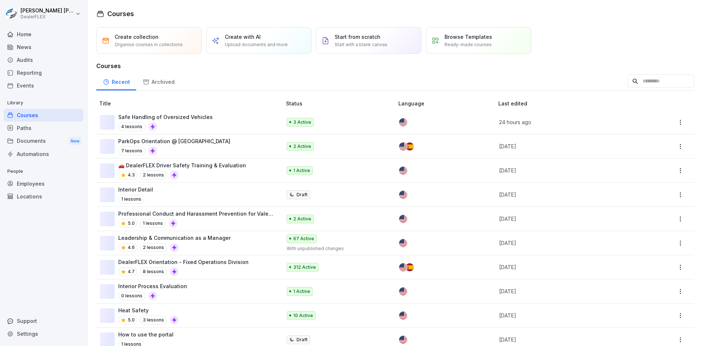  Describe the element at coordinates (44, 171) in the screenshot. I see `p: People` at that location.